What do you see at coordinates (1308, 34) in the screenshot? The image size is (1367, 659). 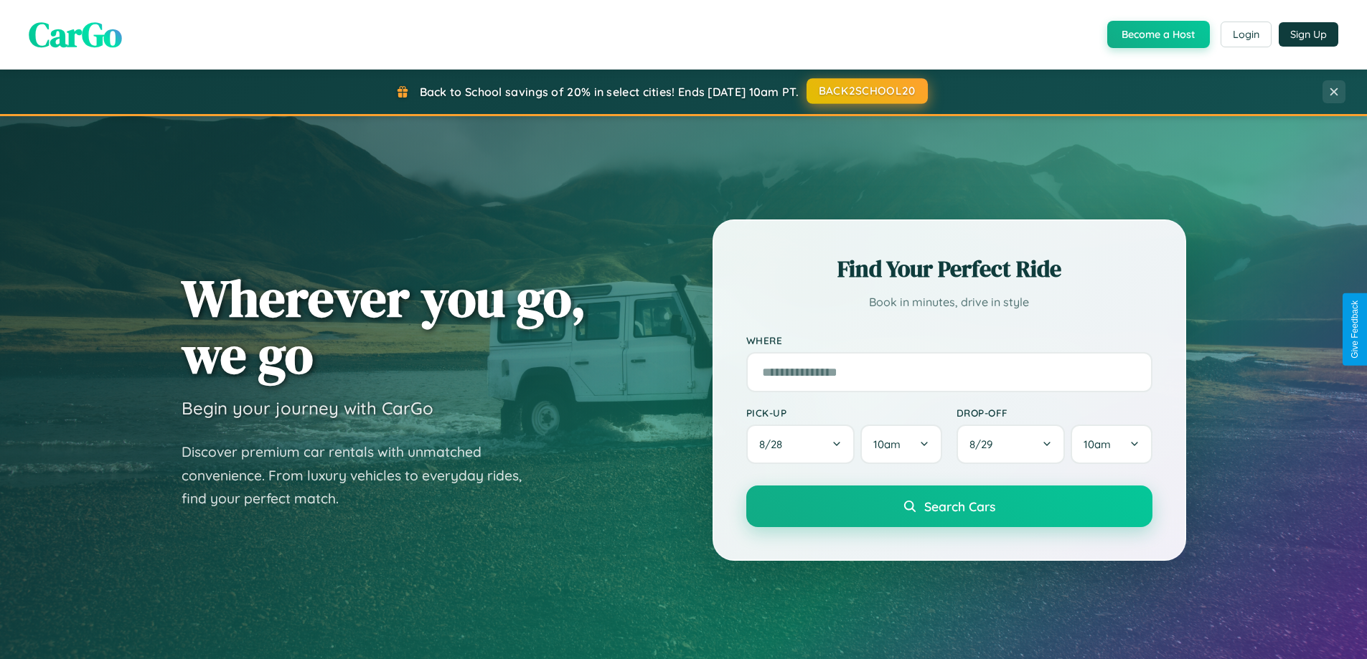 I see `button: Sign Up` at bounding box center [1308, 34].